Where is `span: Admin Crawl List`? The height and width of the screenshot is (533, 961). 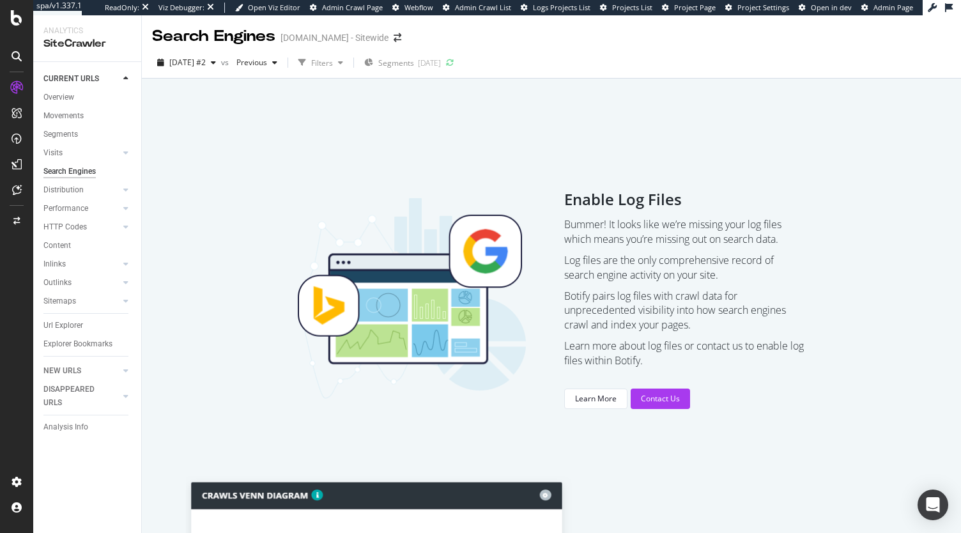 span: Admin Crawl List is located at coordinates (483, 7).